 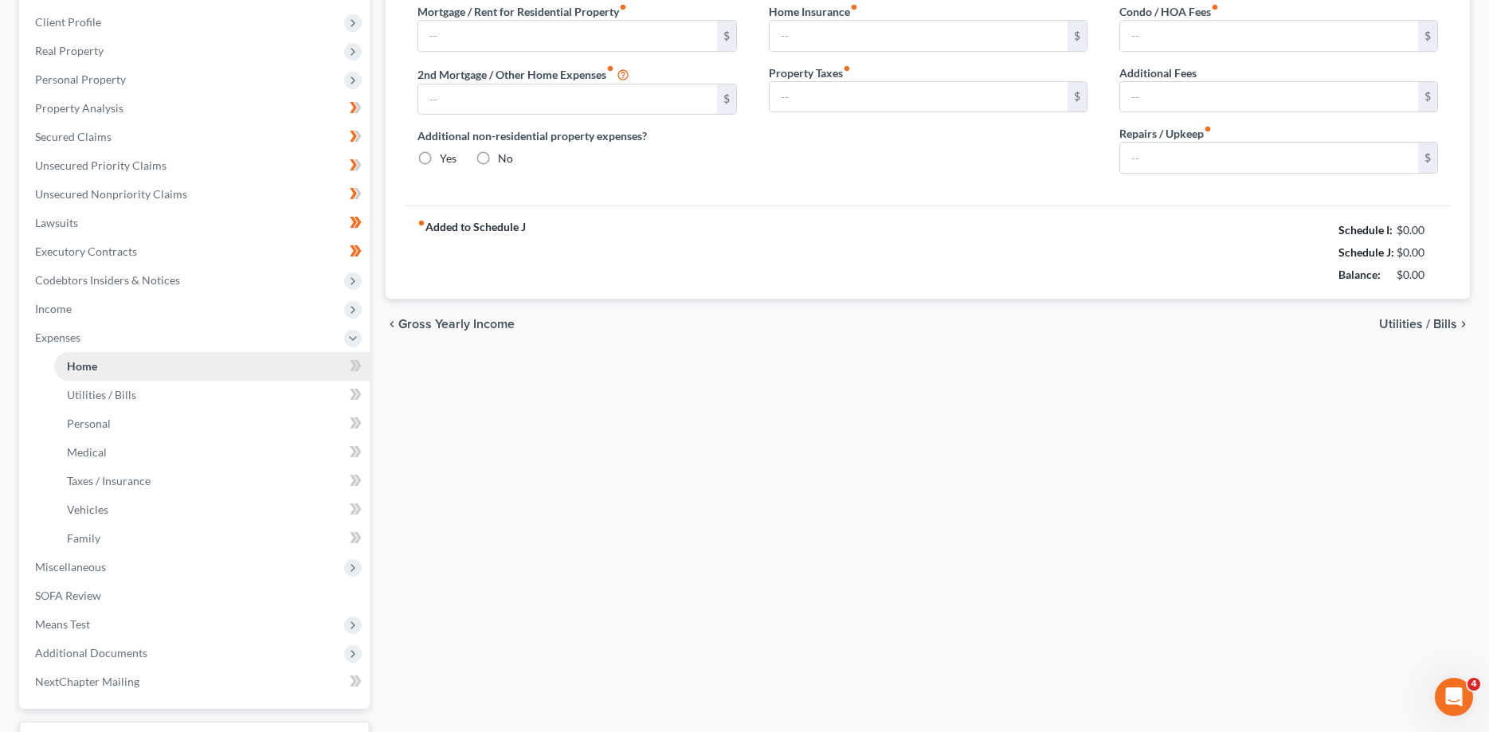 What do you see at coordinates (196, 166) in the screenshot?
I see `a: Unsecured Priority Claims` at bounding box center [196, 166].